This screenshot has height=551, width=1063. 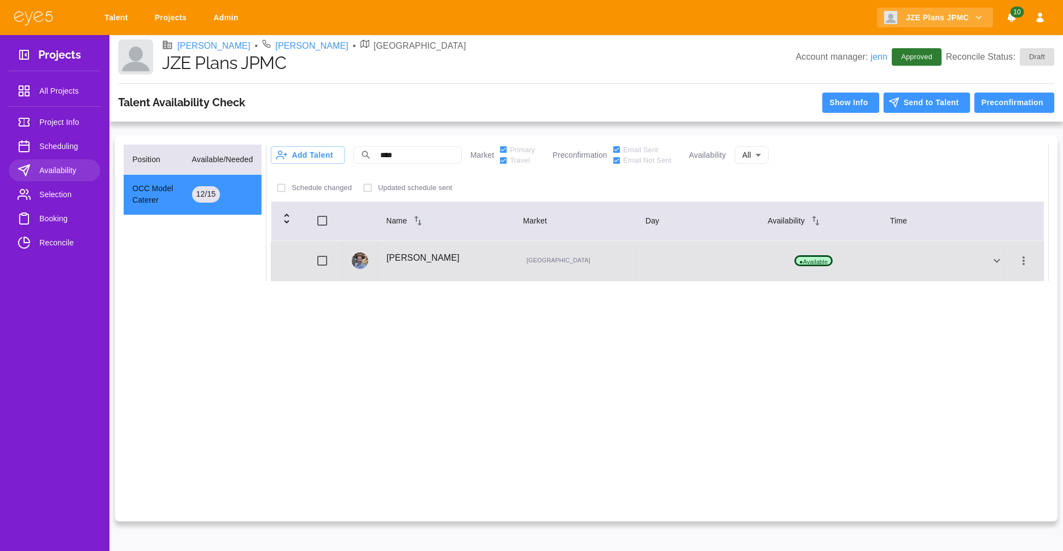 What do you see at coordinates (322, 188) in the screenshot?
I see `p: Schedule changed` at bounding box center [322, 188].